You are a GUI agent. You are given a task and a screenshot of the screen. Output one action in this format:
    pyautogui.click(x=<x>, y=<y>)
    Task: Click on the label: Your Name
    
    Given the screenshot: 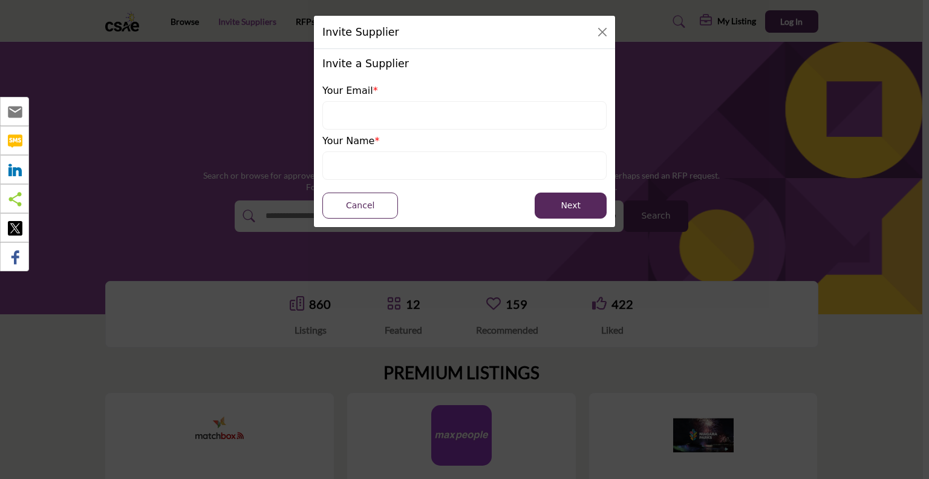 What is the action you would take?
    pyautogui.click(x=351, y=141)
    